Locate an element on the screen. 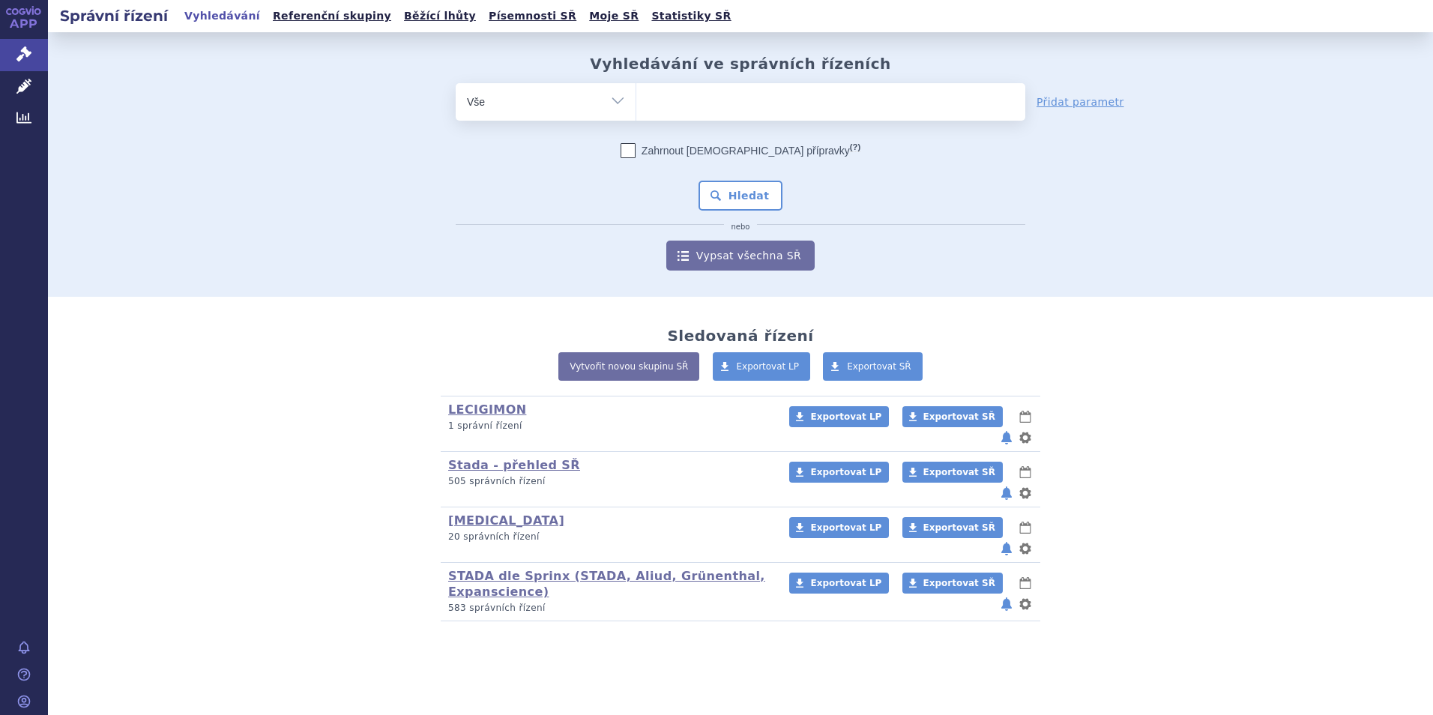 The width and height of the screenshot is (1433, 715). a: Moje SŘ is located at coordinates (614, 16).